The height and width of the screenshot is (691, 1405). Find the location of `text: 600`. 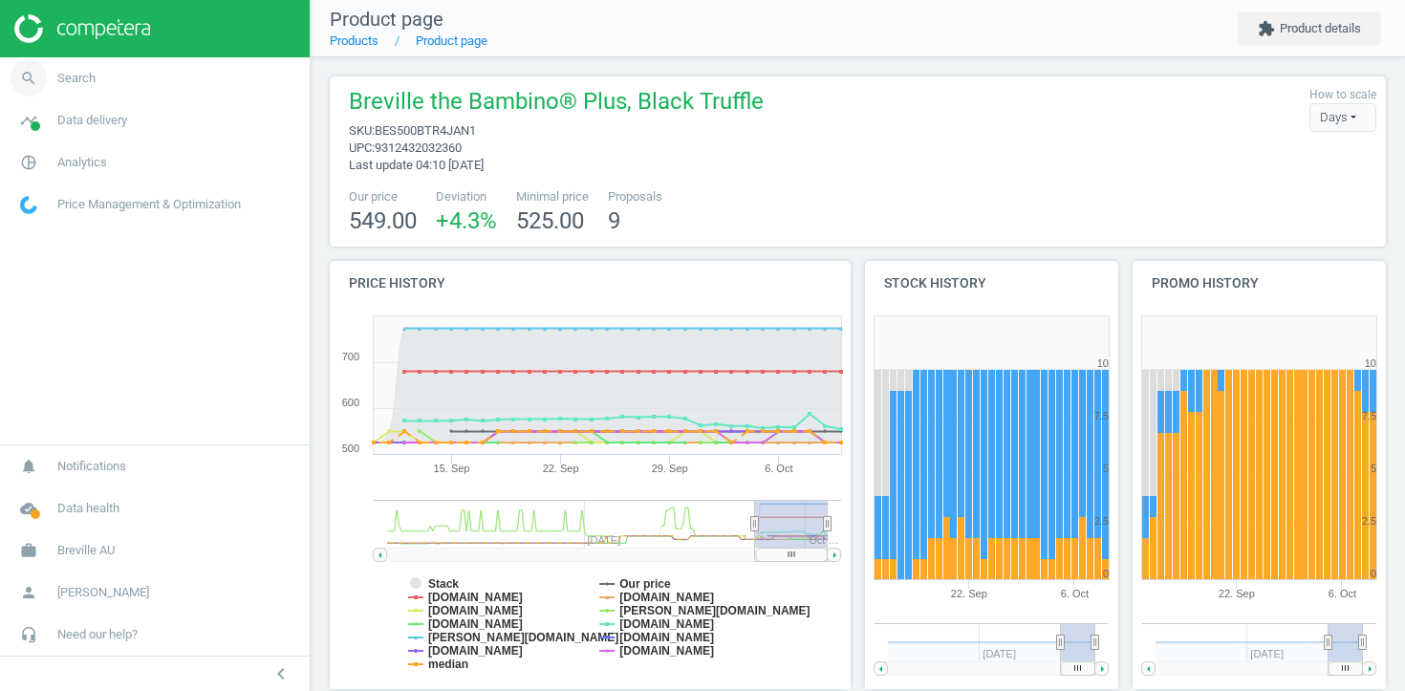

text: 600 is located at coordinates (351, 402).